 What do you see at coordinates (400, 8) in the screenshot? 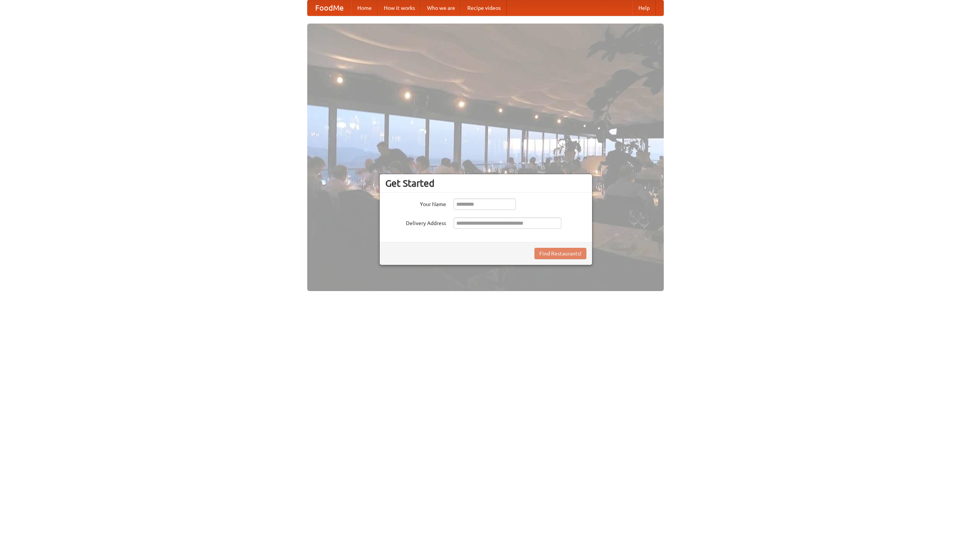
I see `a: How it works` at bounding box center [400, 8].